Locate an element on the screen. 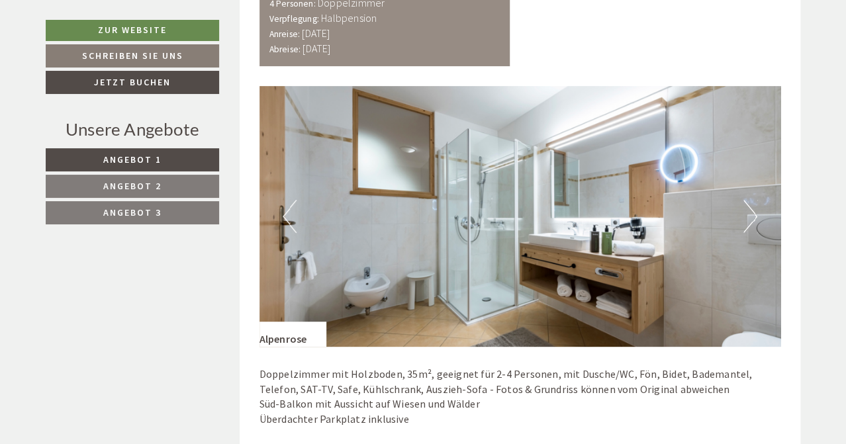  b: Halbpension is located at coordinates (349, 18).